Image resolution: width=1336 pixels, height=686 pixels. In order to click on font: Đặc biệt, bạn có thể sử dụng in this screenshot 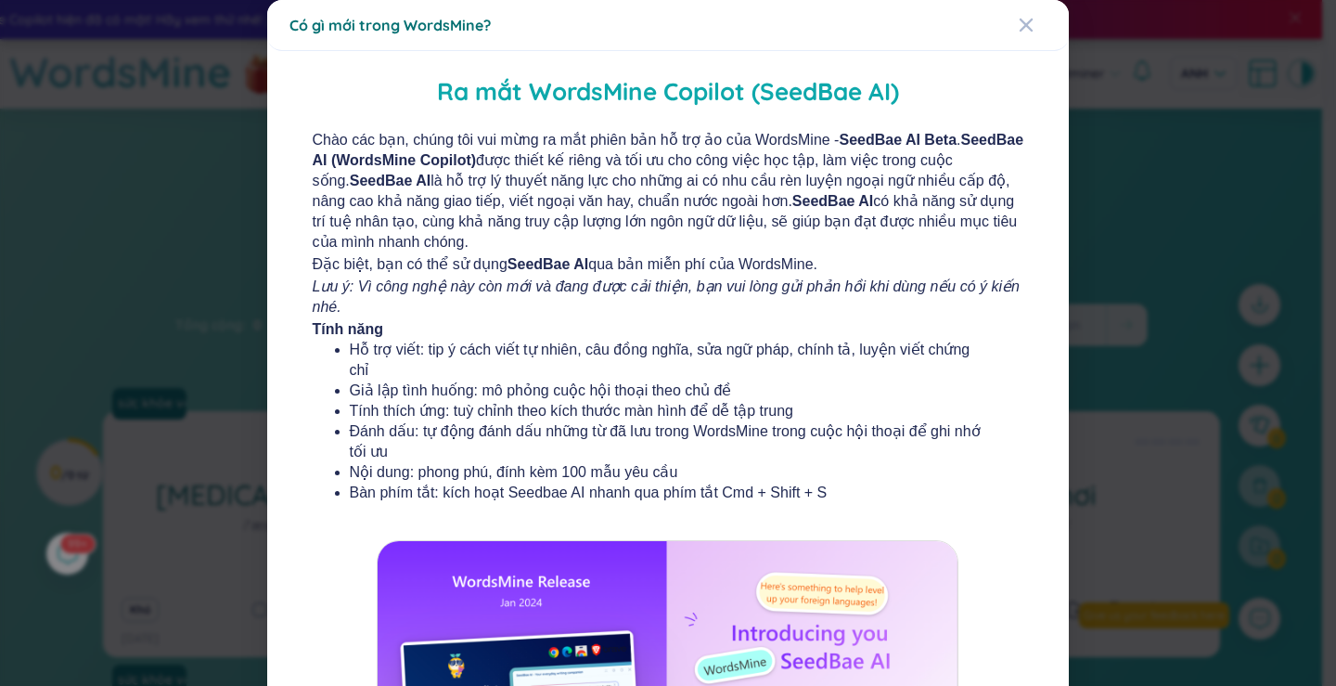, I will do `click(410, 263)`.